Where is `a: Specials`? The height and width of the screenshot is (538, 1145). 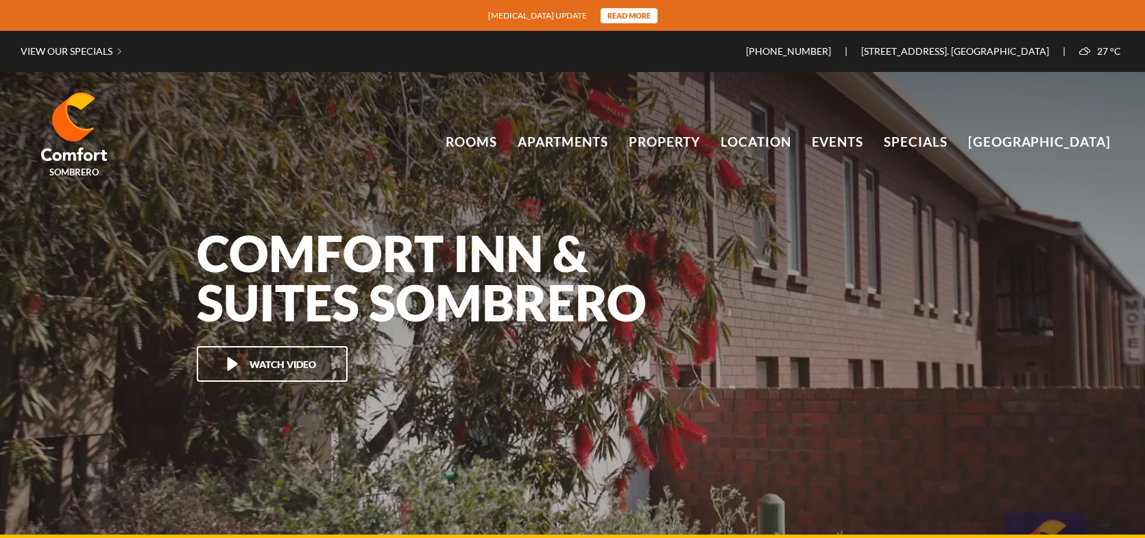 a: Specials is located at coordinates (915, 142).